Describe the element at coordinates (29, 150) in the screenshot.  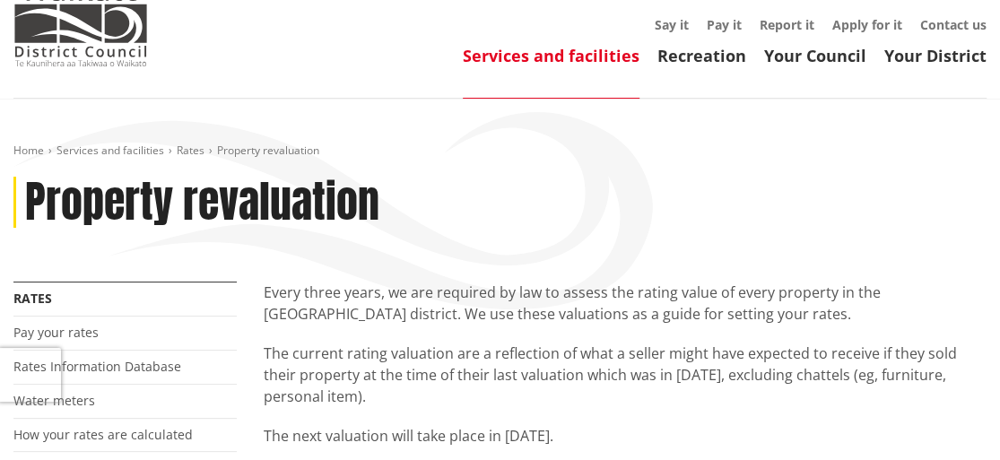
I see `a: Home` at that location.